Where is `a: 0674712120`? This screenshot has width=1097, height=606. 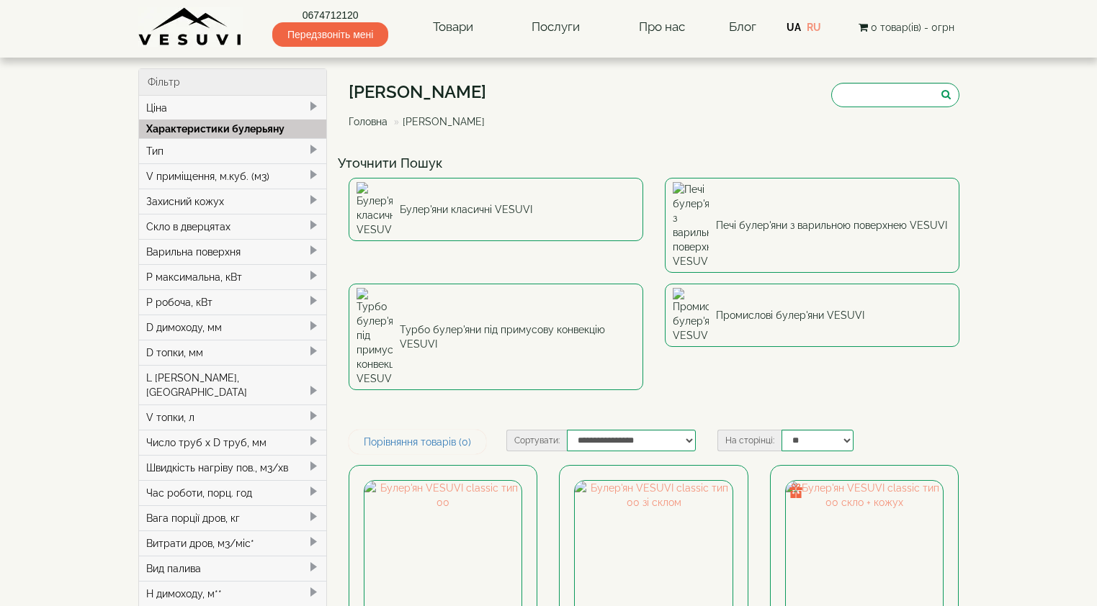
a: 0674712120 is located at coordinates (330, 15).